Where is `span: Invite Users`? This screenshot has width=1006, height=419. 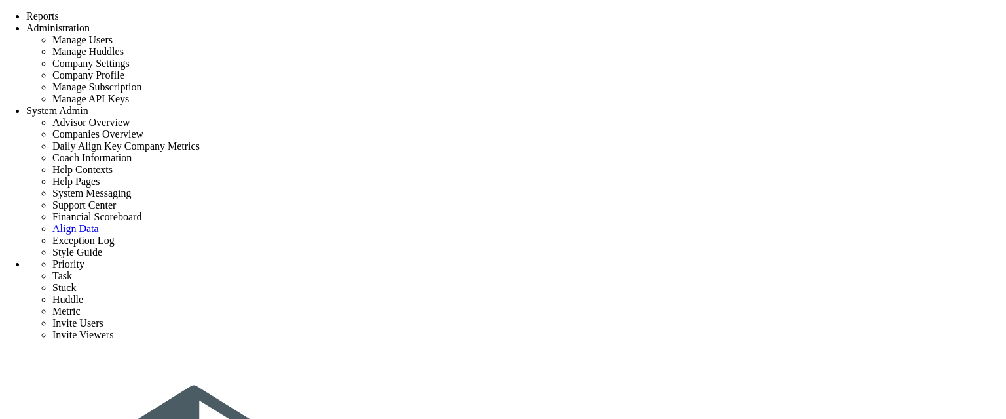
span: Invite Users is located at coordinates (78, 322).